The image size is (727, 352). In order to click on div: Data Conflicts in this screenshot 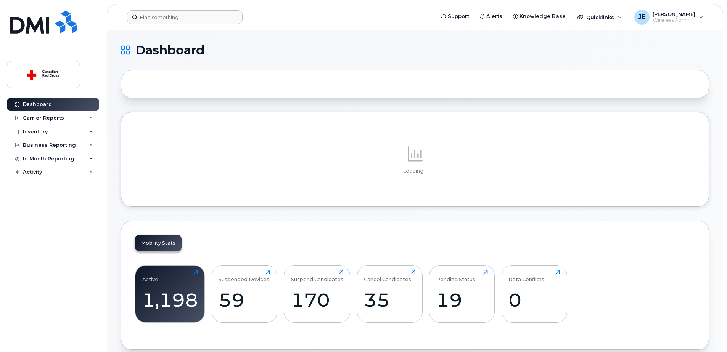, I will do `click(526, 276)`.